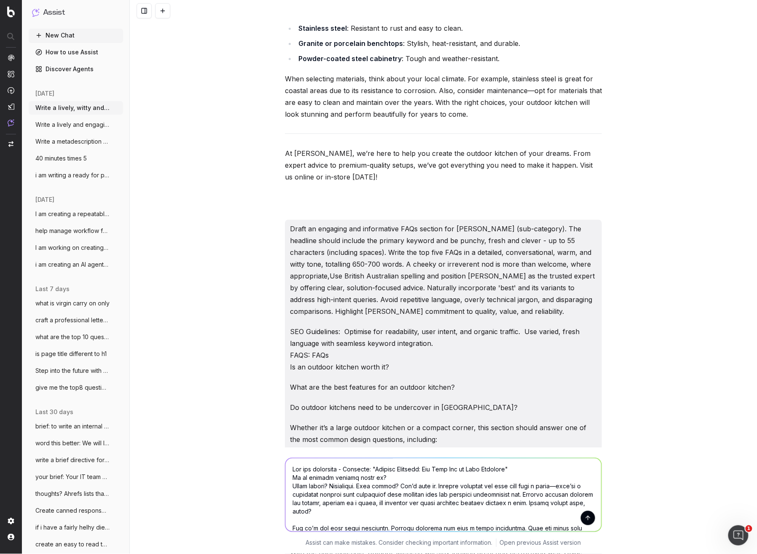 The width and height of the screenshot is (757, 554). What do you see at coordinates (72, 108) in the screenshot?
I see `span: Write a lively, witty and engaging meta` at bounding box center [72, 108].